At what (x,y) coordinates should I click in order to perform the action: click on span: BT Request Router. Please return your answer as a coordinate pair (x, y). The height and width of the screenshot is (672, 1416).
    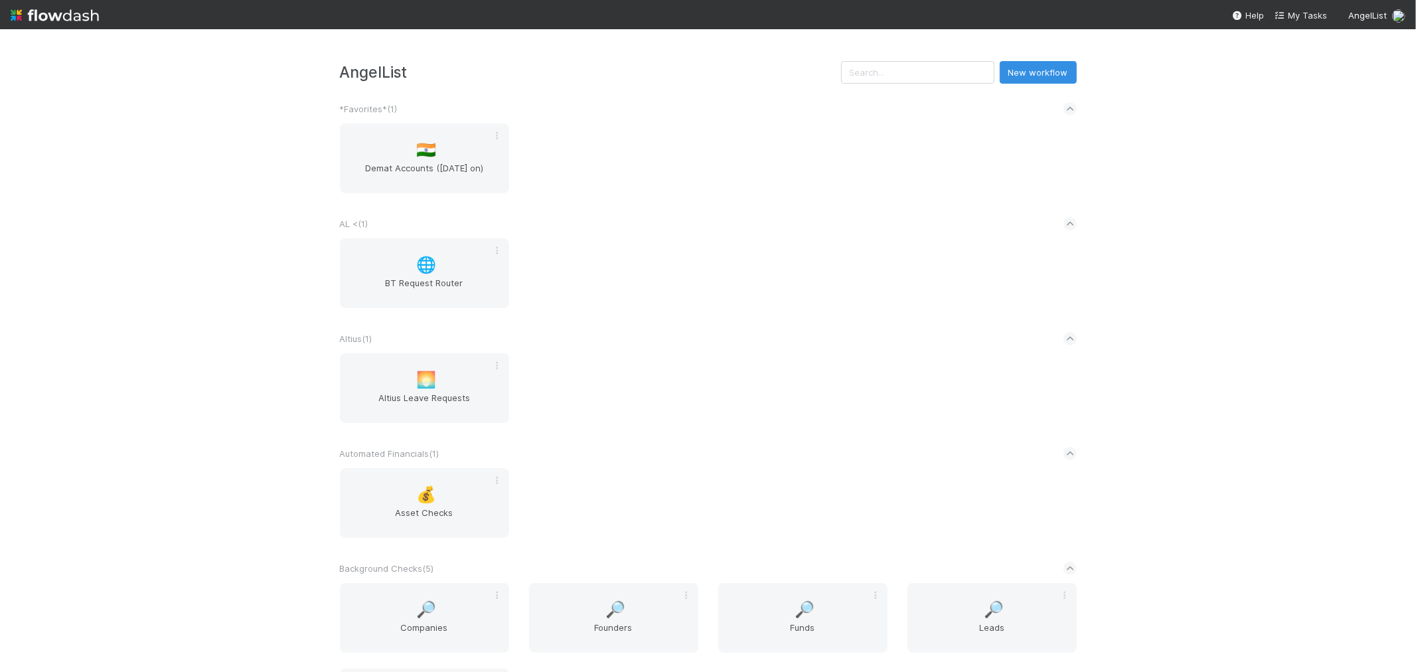
    Looking at the image, I should click on (424, 289).